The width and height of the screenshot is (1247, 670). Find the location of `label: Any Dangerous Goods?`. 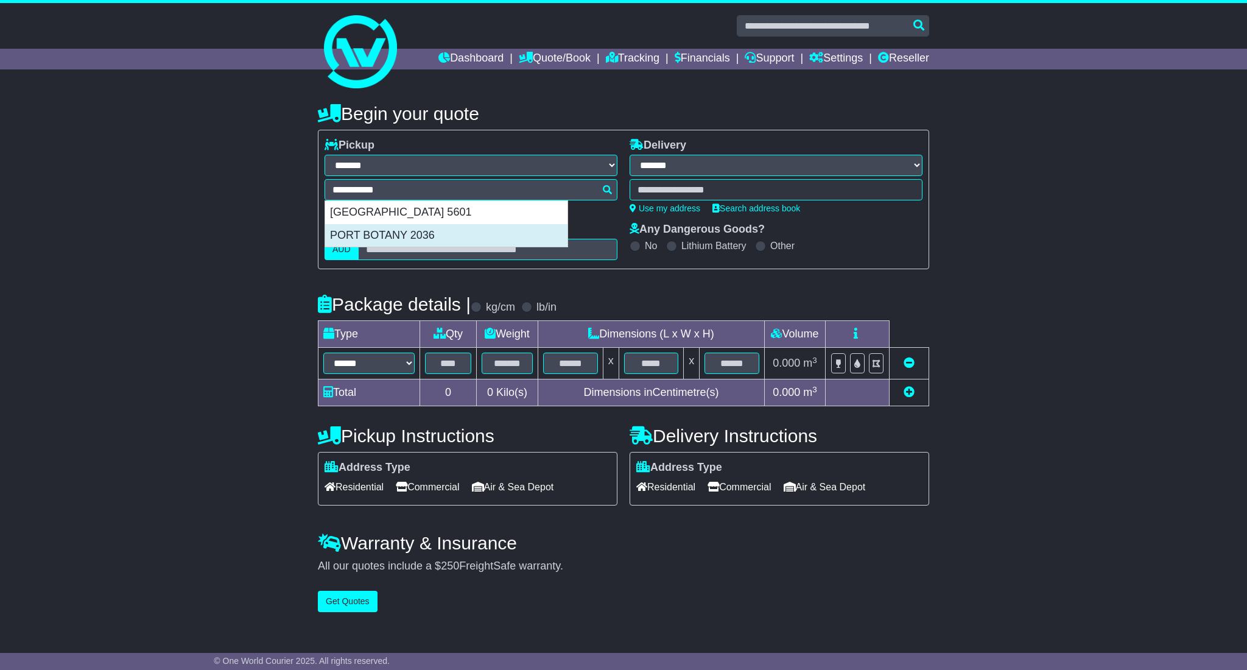

label: Any Dangerous Goods? is located at coordinates (697, 229).